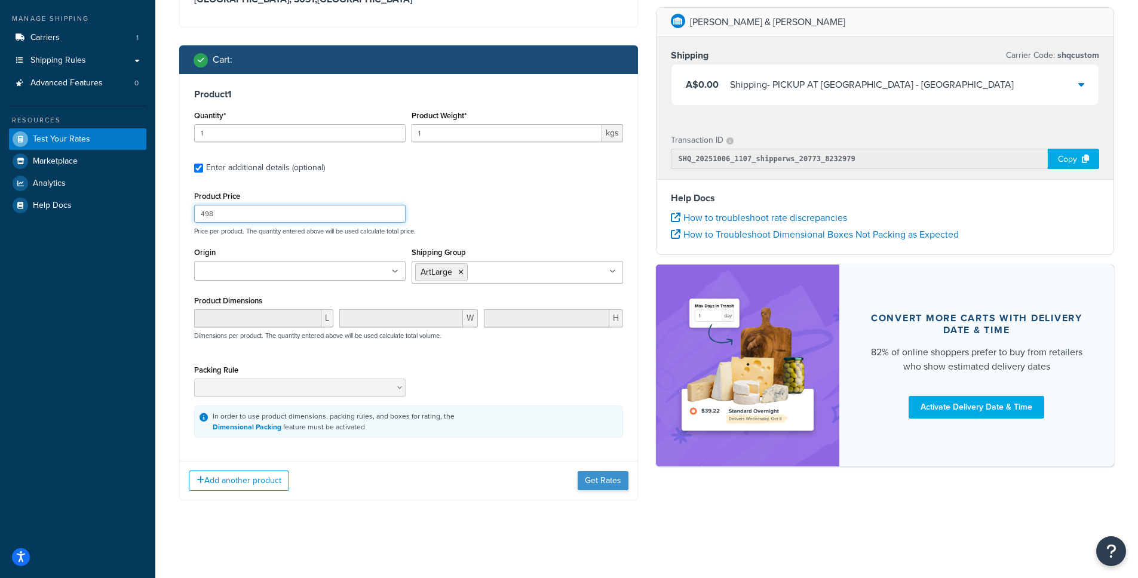 Image resolution: width=1138 pixels, height=578 pixels. What do you see at coordinates (977, 324) in the screenshot?
I see `div: Convert more carts with delivery date & time` at bounding box center [977, 324].